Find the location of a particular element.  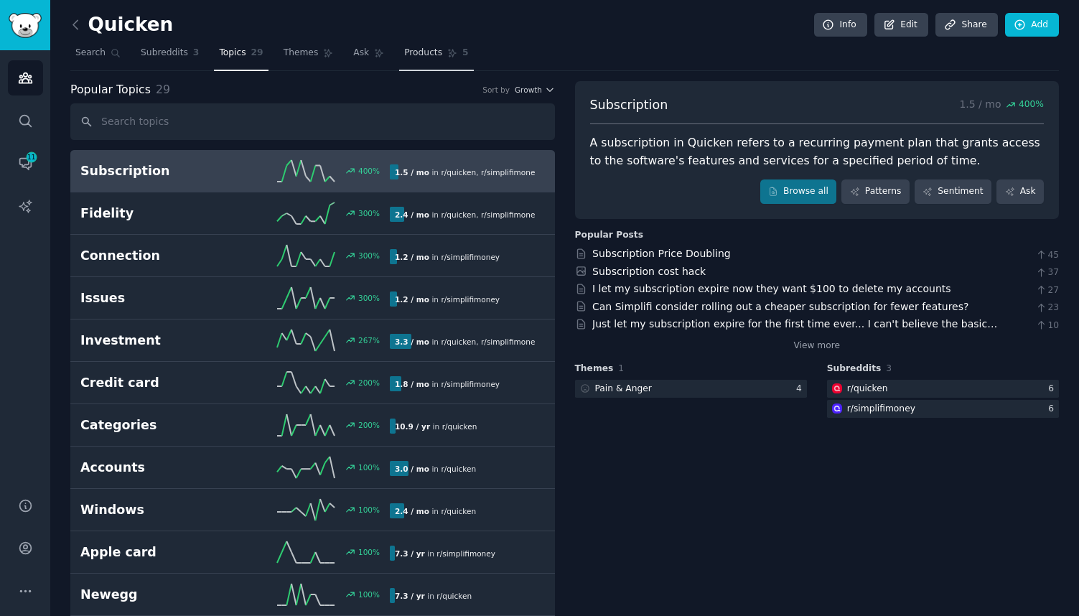

a: Accounts100%3.0 / moin r/quicken is located at coordinates (312, 467).